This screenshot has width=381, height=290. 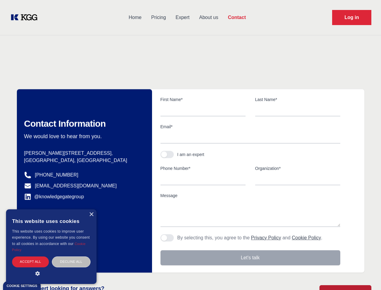 What do you see at coordinates (298, 168) in the screenshot?
I see `label: Organization*` at bounding box center [298, 168].